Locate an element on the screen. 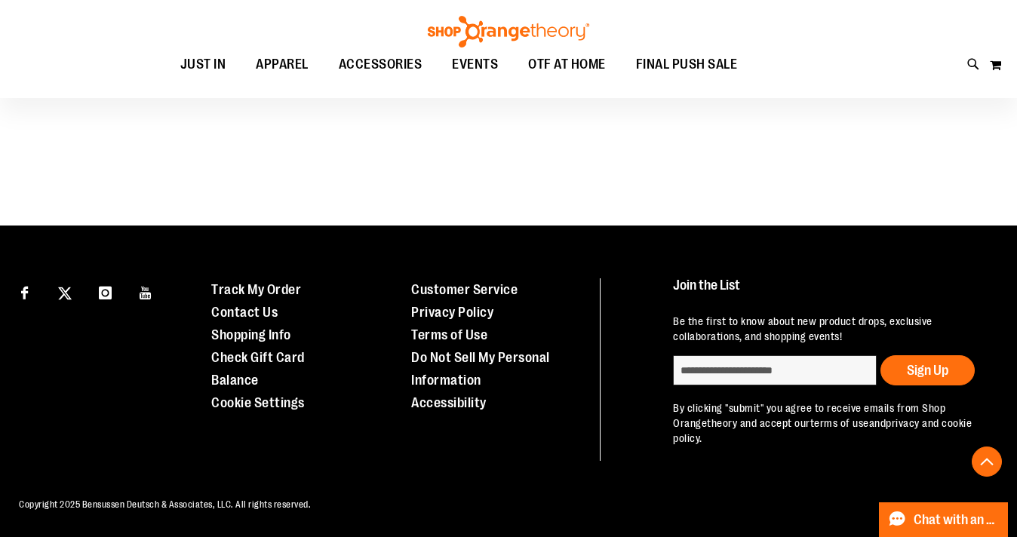  span: JUST IN is located at coordinates (203, 64).